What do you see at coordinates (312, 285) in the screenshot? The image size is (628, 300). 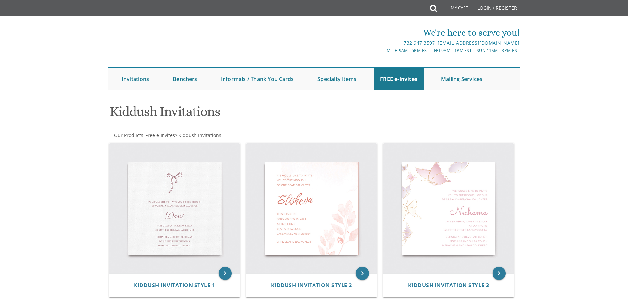 I see `a: Kiddush Invitation Style 2` at bounding box center [312, 285].